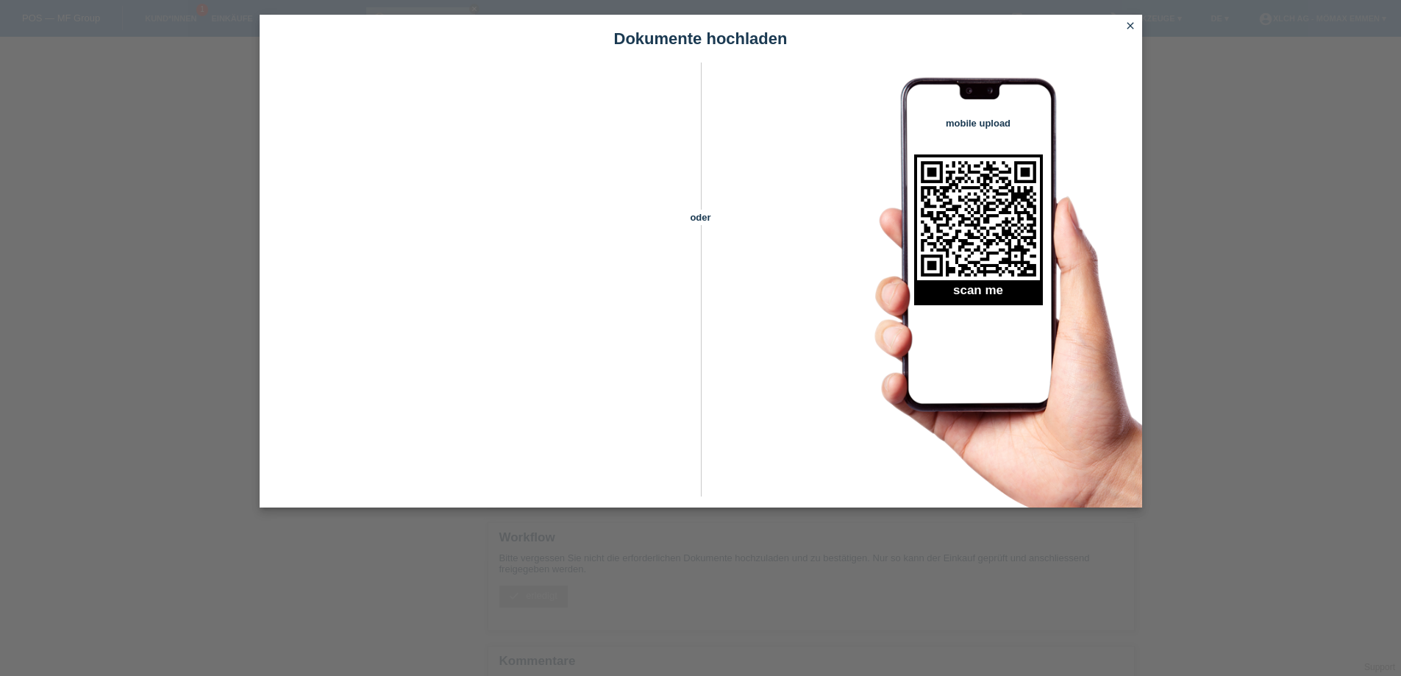 This screenshot has height=676, width=1401. What do you see at coordinates (978, 294) in the screenshot?
I see `h2: scan me` at bounding box center [978, 294].